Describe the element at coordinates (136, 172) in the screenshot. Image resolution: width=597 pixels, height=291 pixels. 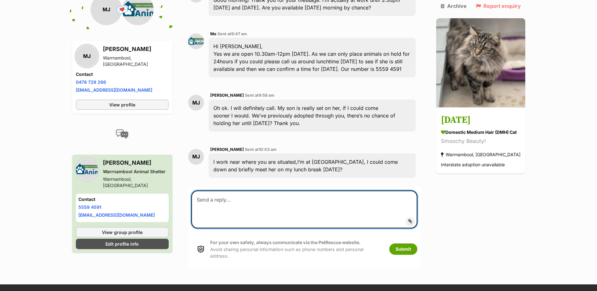
I see `div: Warrnambool Animal Shelter` at that location.